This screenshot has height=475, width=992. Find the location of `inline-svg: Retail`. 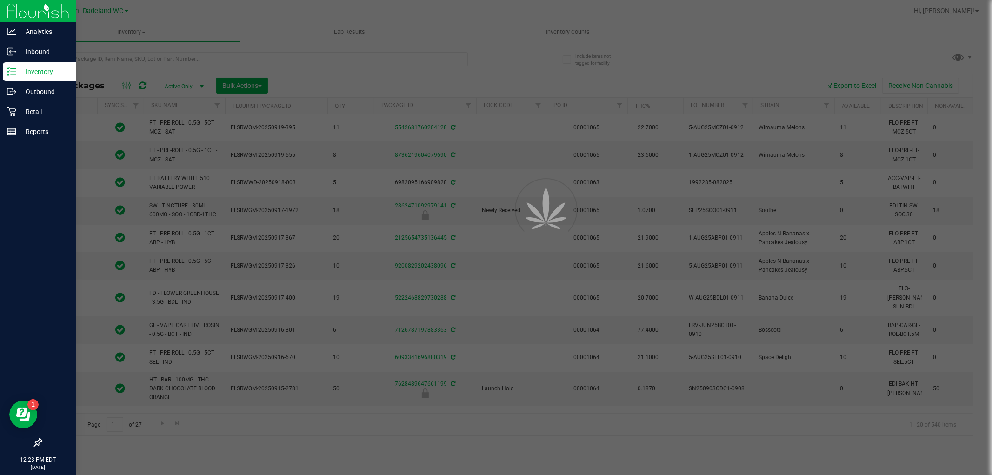

inline-svg: Retail is located at coordinates (12, 112).